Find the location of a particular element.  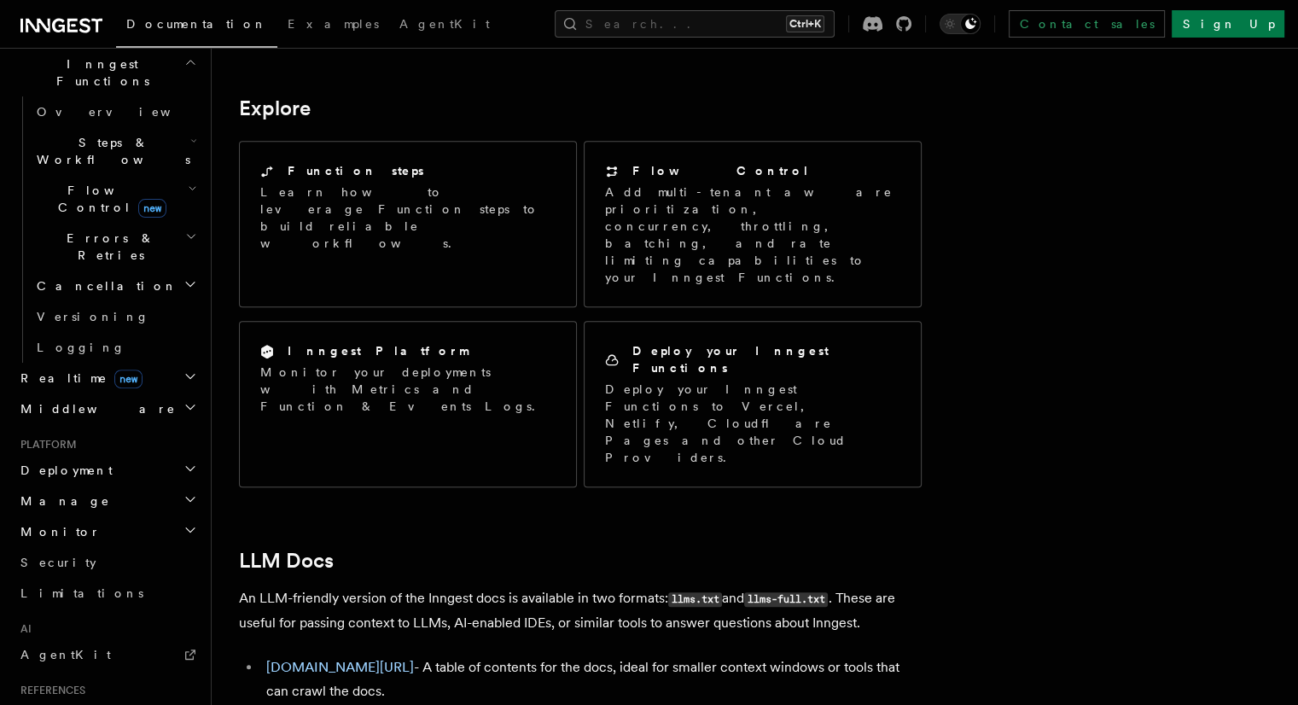

button: Deployment is located at coordinates (107, 470).